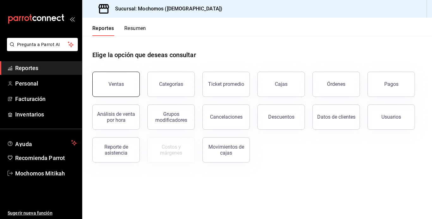 The width and height of the screenshot is (432, 219). Describe the element at coordinates (42, 143) in the screenshot. I see `span: Ayuda` at that location.